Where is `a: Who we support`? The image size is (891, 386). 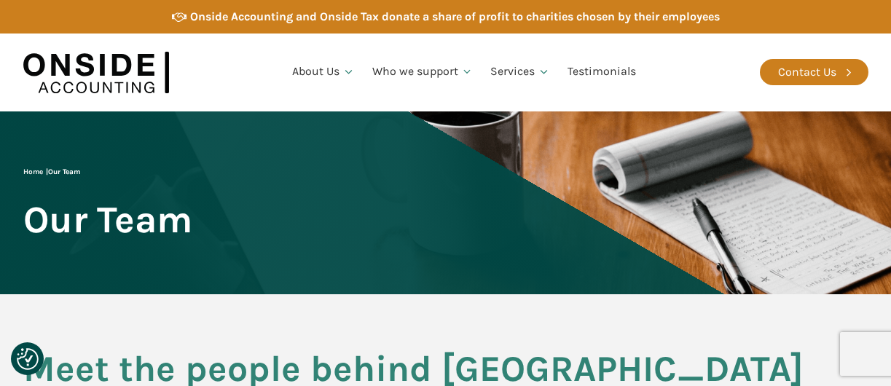
a: Who we support is located at coordinates (422, 72).